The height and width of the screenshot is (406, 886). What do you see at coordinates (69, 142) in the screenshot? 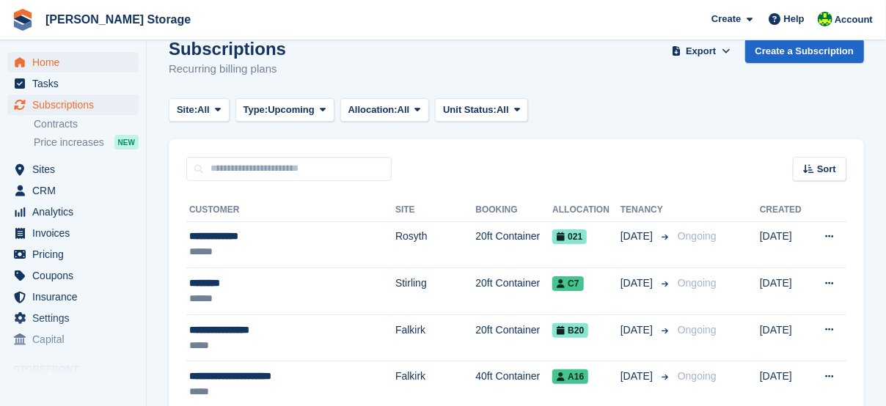
I see `span: Price increases` at bounding box center [69, 142].